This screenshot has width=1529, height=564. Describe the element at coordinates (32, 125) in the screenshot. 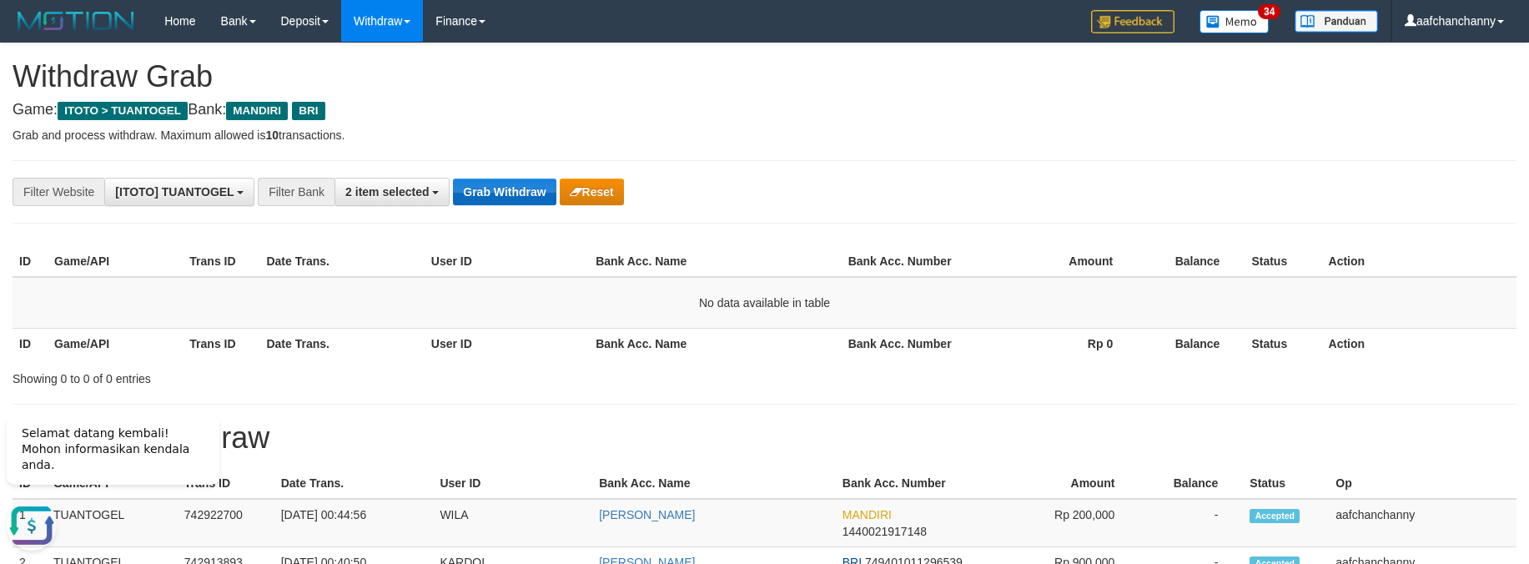

I see `button: Open LiveChat chat widget` at that location.